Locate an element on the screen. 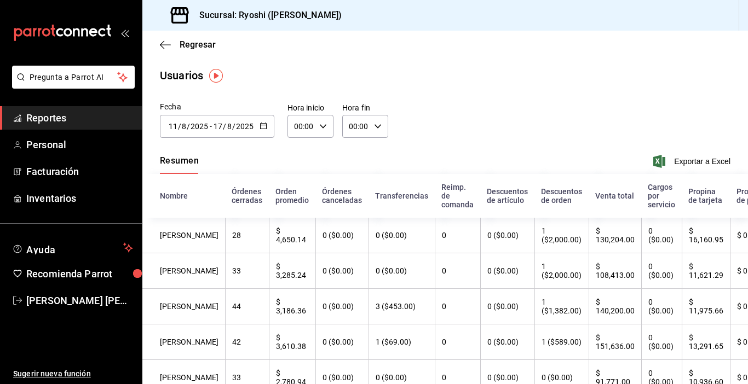  th: Descuentos de orden is located at coordinates (561, 196).